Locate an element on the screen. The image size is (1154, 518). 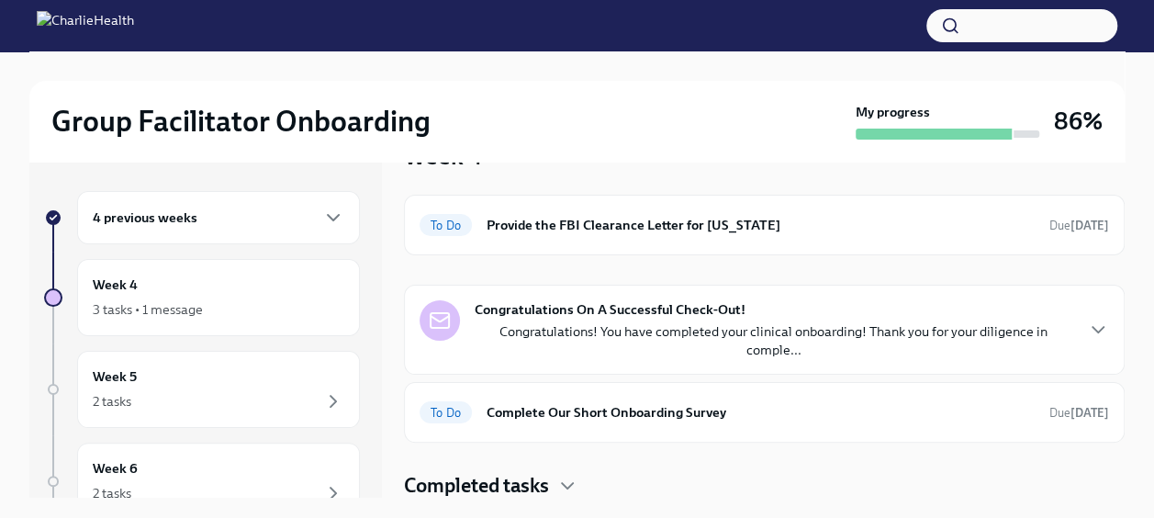
h6: Week 4 is located at coordinates (115, 284).